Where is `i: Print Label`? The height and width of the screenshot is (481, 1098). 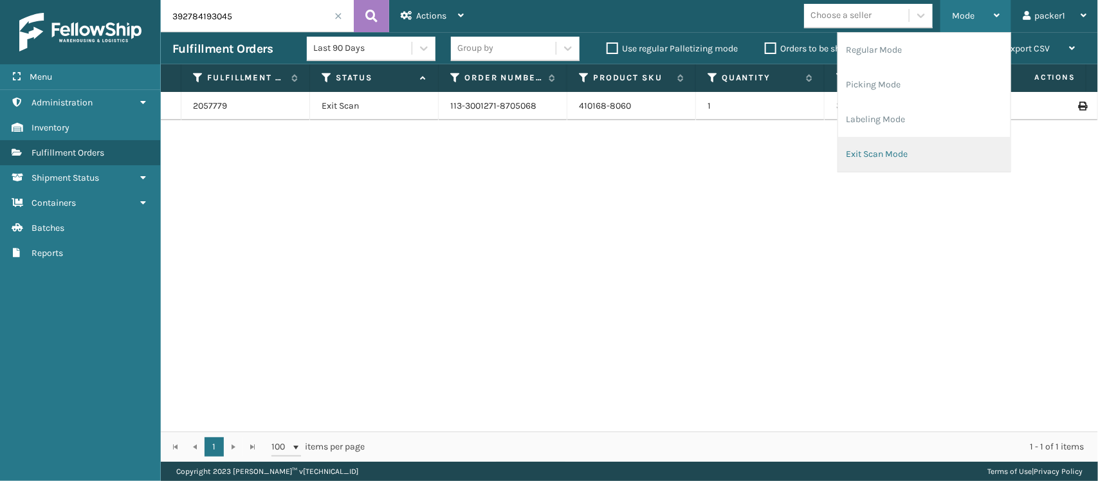
i: Print Label is located at coordinates (1082, 106).